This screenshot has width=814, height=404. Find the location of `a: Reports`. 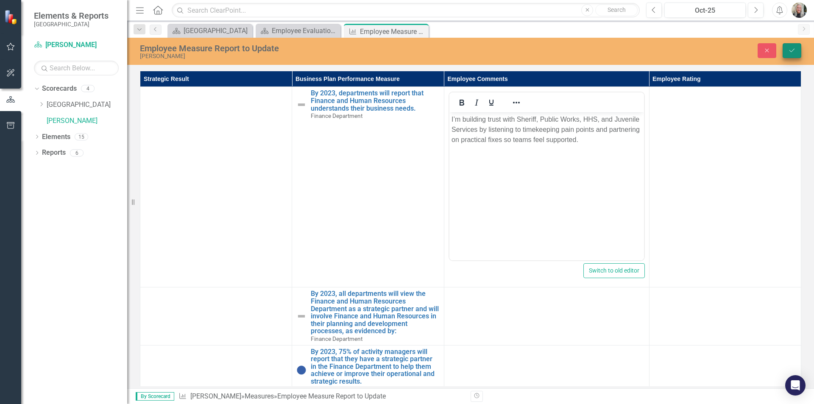

a: Reports is located at coordinates (54, 153).